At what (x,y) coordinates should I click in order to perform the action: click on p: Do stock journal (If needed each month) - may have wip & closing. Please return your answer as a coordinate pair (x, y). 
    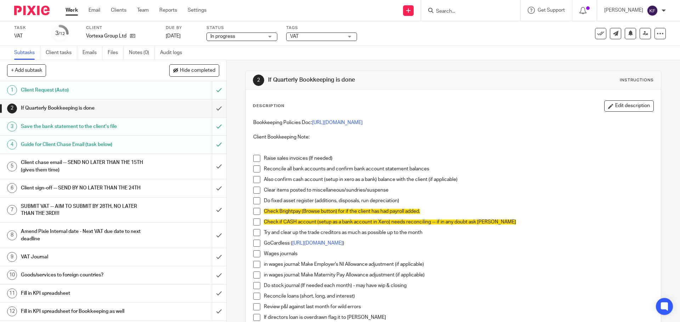
    Looking at the image, I should click on (458, 286).